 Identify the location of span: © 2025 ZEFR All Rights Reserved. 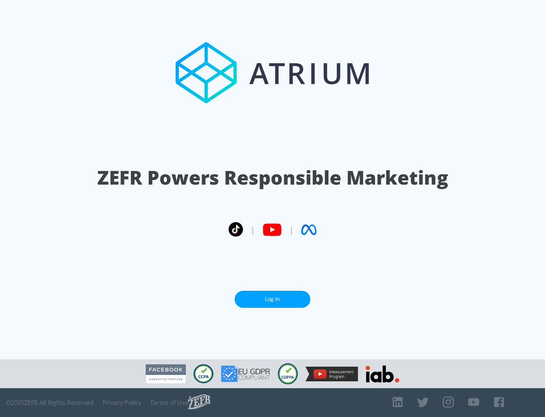
(50, 402).